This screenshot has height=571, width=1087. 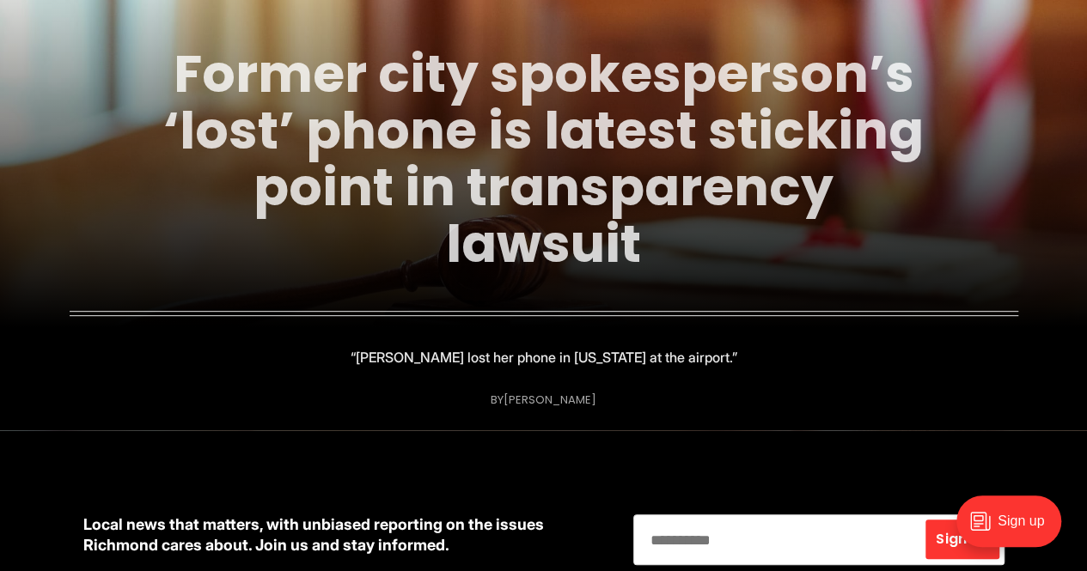 I want to click on span: Sign up, so click(x=962, y=540).